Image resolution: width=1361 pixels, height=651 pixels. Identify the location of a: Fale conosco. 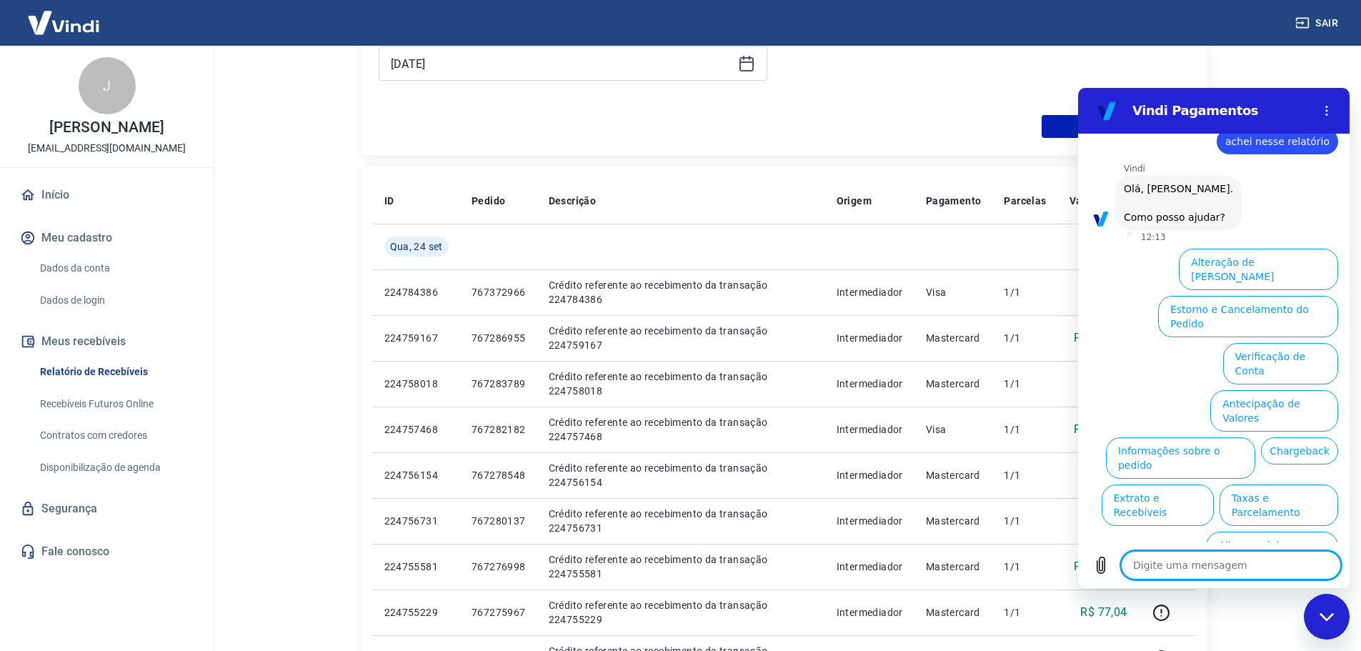
(106, 552).